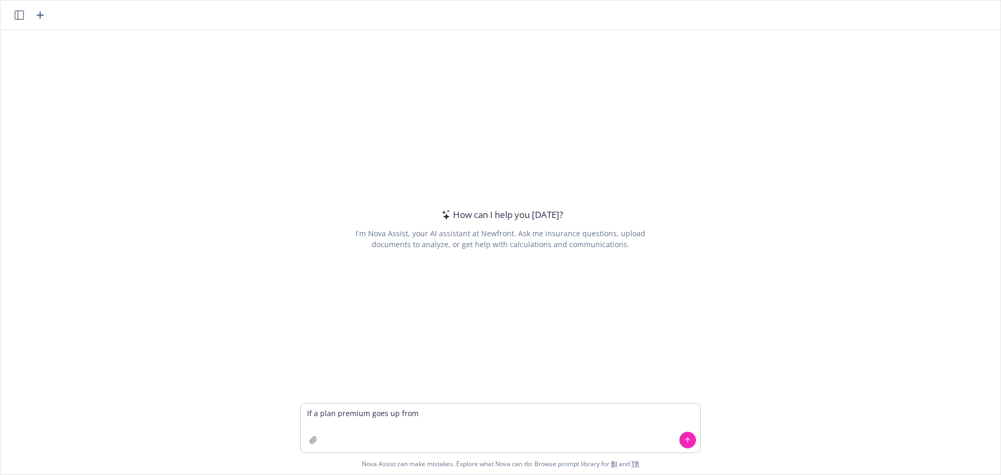 This screenshot has height=475, width=1001. What do you see at coordinates (635, 463) in the screenshot?
I see `a: TR` at bounding box center [635, 463].